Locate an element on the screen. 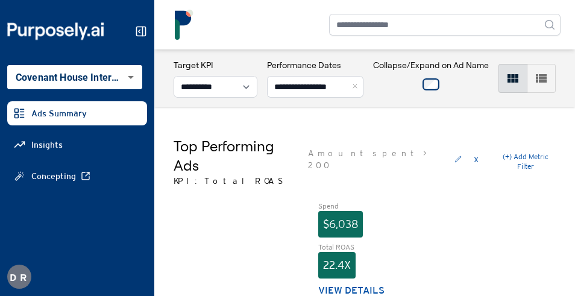  div: Total ROAS is located at coordinates (376, 247).